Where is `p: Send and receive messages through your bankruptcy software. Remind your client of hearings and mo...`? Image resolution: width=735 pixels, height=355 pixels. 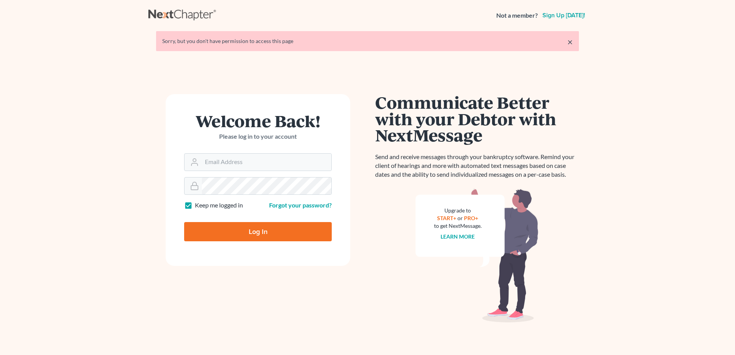
p: Send and receive messages through your bankruptcy software. Remind your client of hearings and mo... is located at coordinates (477, 166).